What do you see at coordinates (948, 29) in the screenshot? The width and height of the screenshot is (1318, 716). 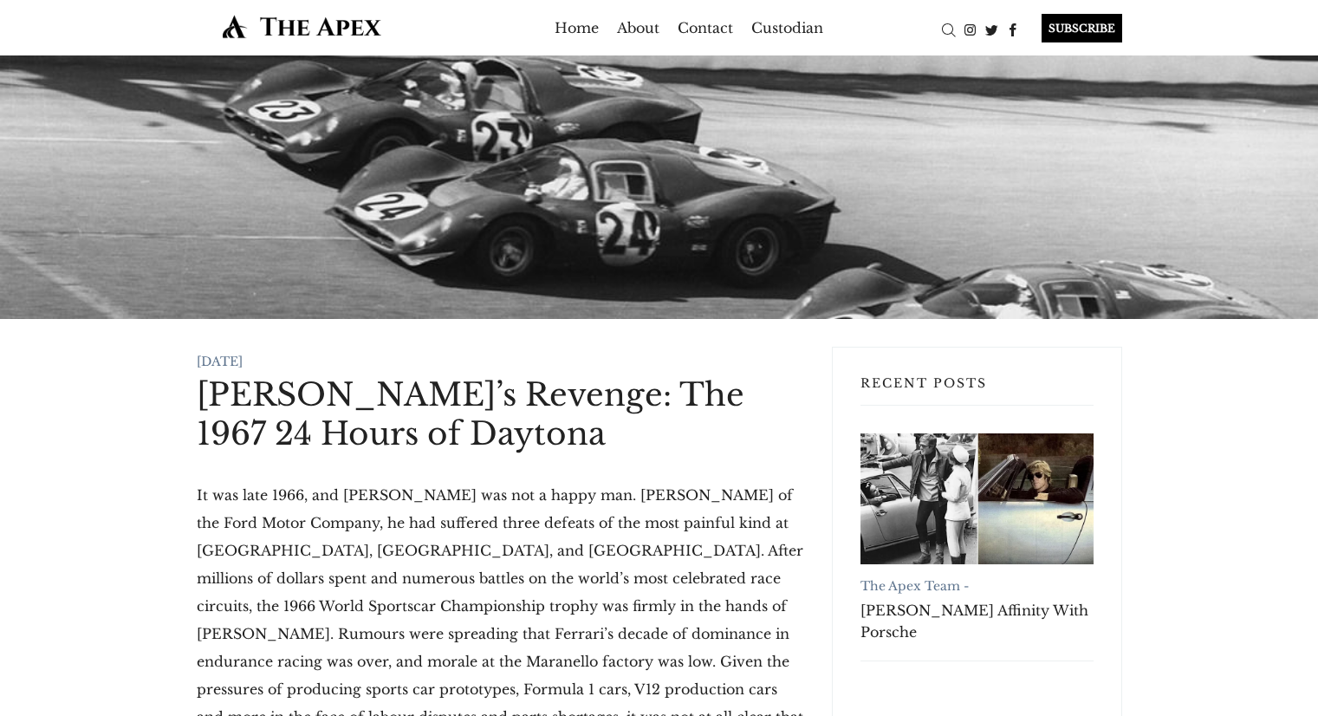 I see `a: Search` at bounding box center [948, 29].